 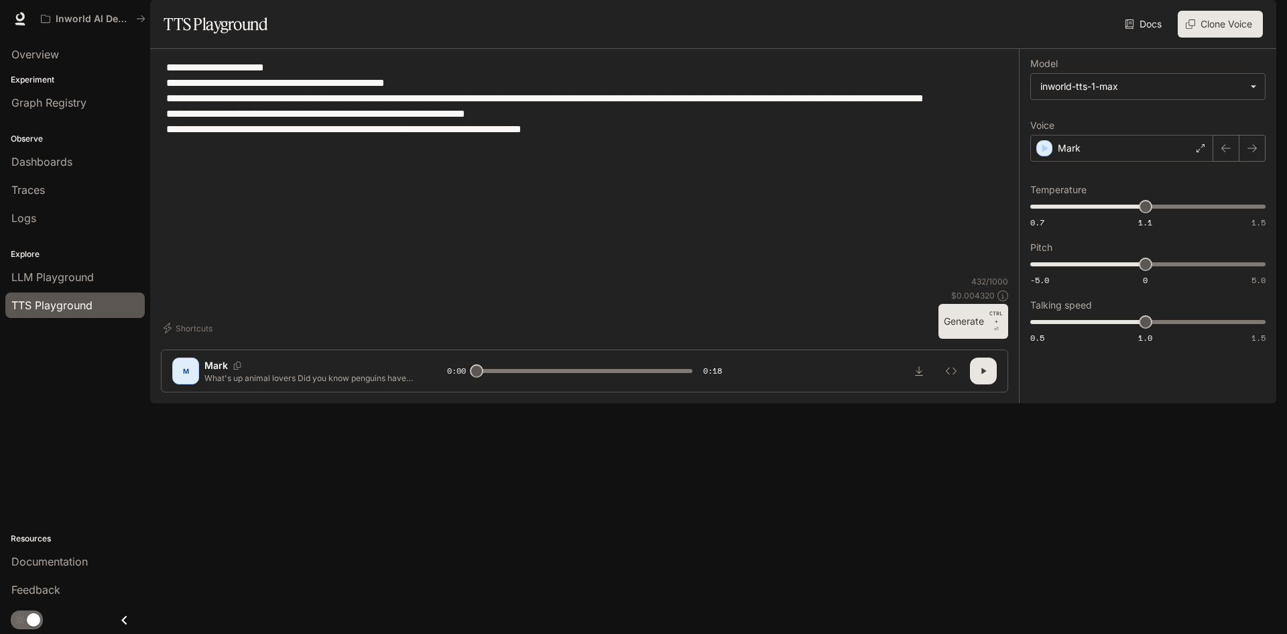 I want to click on p: Model, so click(x=1044, y=64).